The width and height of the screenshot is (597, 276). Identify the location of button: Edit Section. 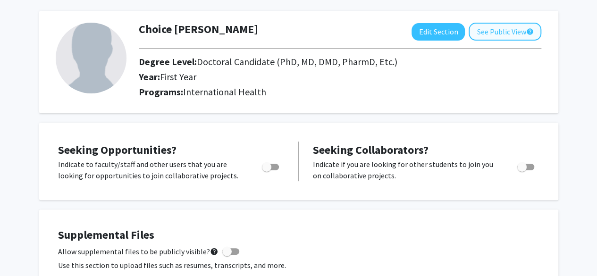
(438, 32).